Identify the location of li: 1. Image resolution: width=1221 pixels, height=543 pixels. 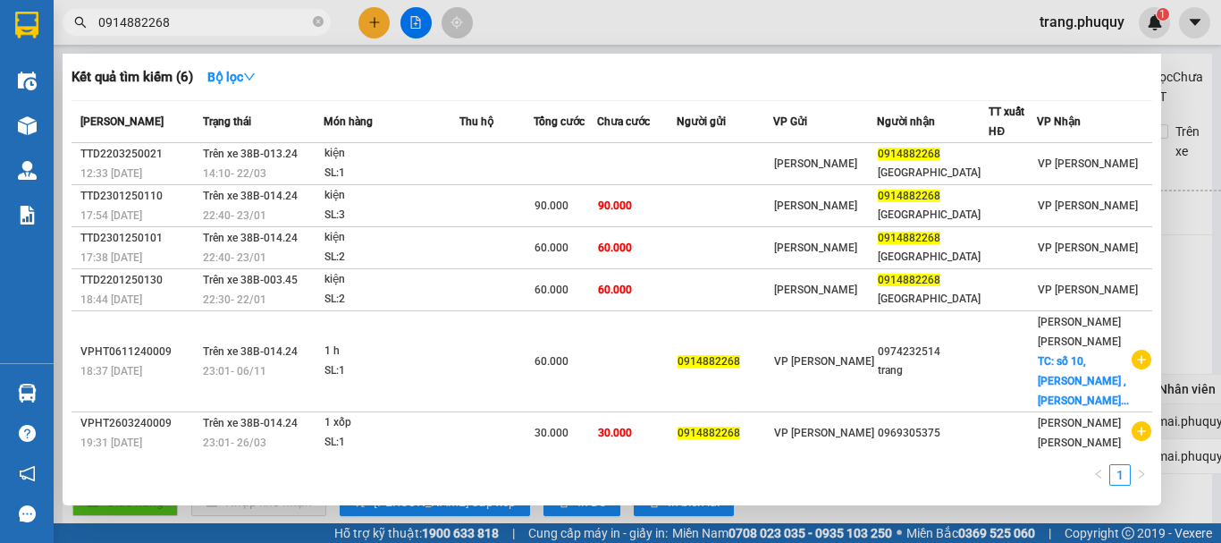
(1120, 475).